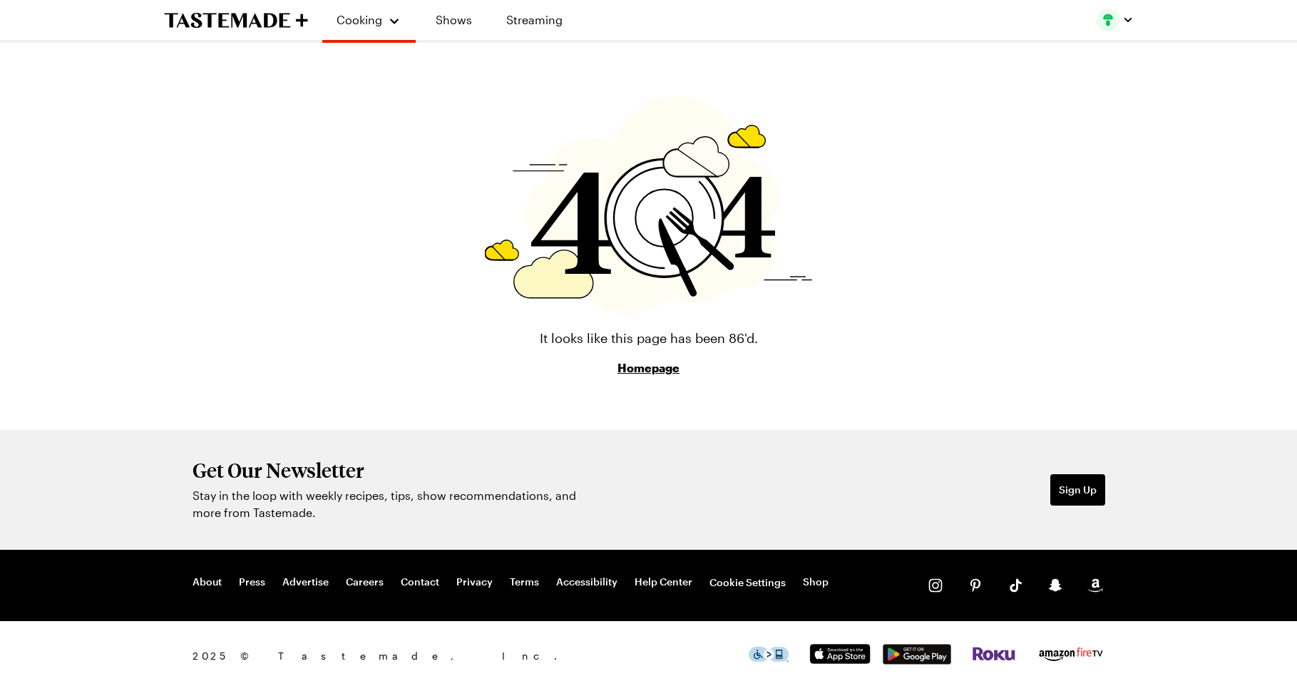  I want to click on a: Accessibility, so click(587, 582).